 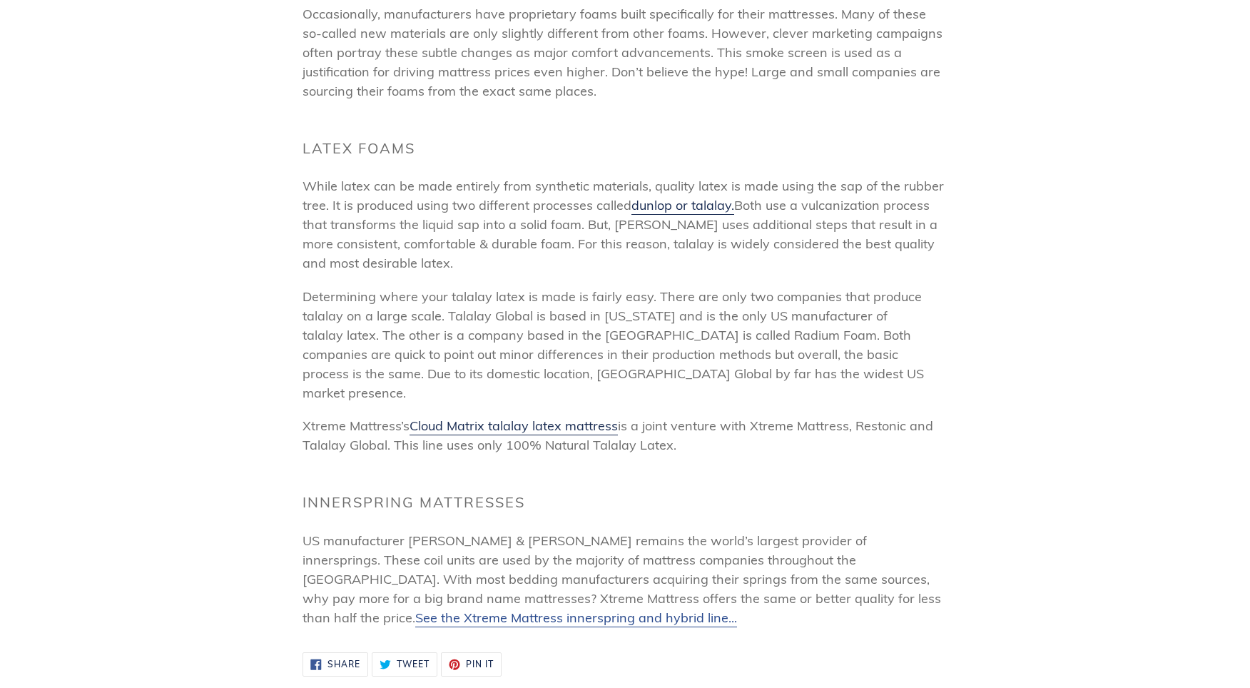 What do you see at coordinates (618, 435) in the screenshot?
I see `span: is a joint venture with Xtreme Mattress, Restonic and Talalay Global. This line uses only 100% Na...` at bounding box center [618, 435].